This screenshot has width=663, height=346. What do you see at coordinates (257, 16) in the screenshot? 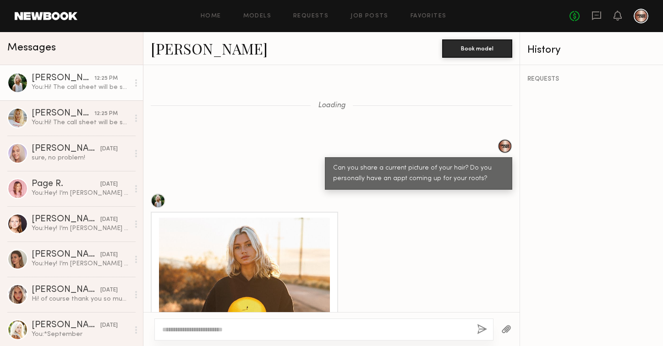
I see `a: Models` at bounding box center [257, 16].